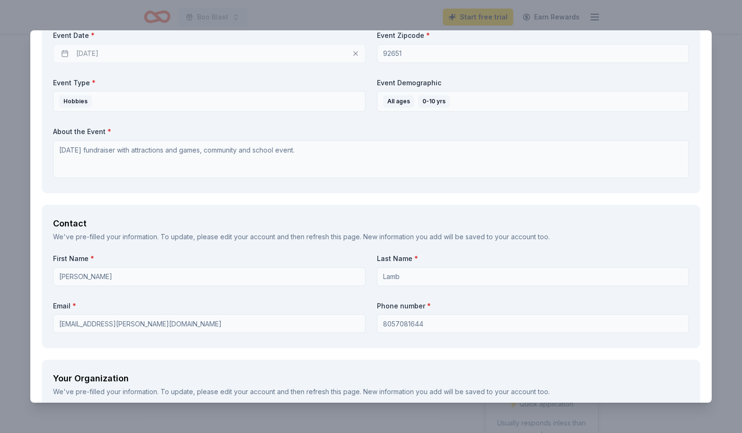 The width and height of the screenshot is (742, 433). I want to click on label: First Name, so click(209, 259).